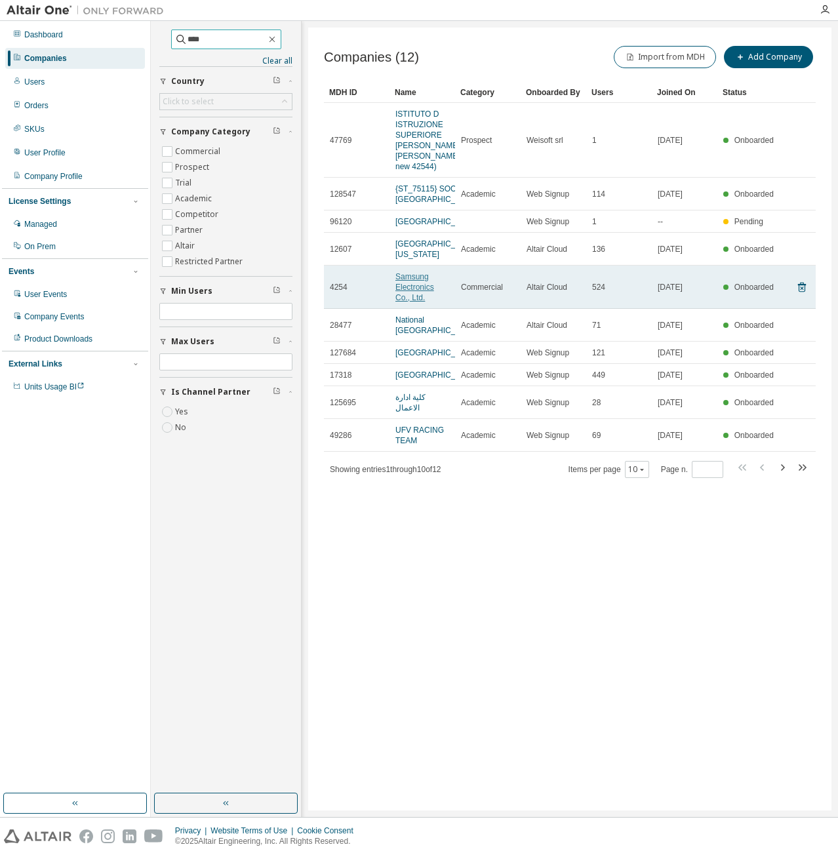  Describe the element at coordinates (210, 262) in the screenshot. I see `label: Restricted Partner` at that location.